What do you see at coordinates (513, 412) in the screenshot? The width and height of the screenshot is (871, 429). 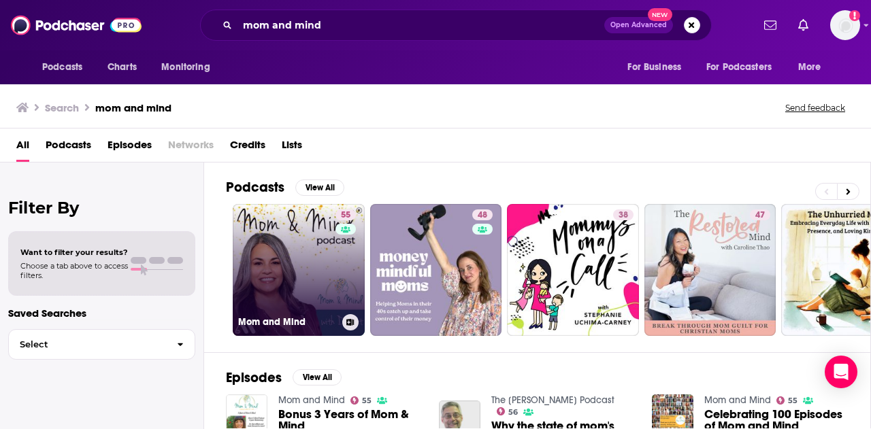 I see `span: 56` at bounding box center [513, 412].